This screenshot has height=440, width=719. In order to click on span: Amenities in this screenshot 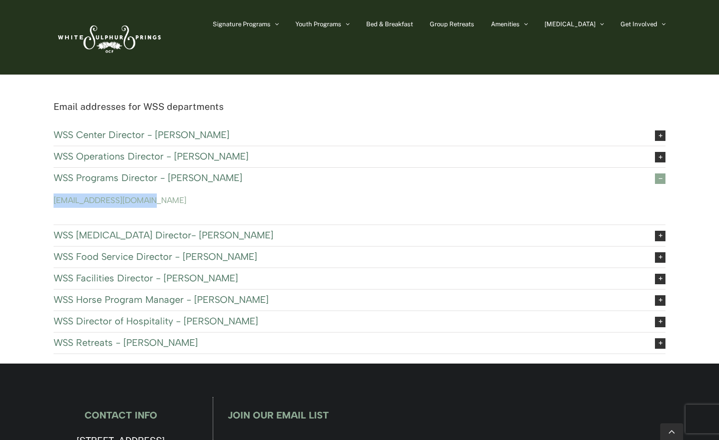, I will do `click(505, 24)`.